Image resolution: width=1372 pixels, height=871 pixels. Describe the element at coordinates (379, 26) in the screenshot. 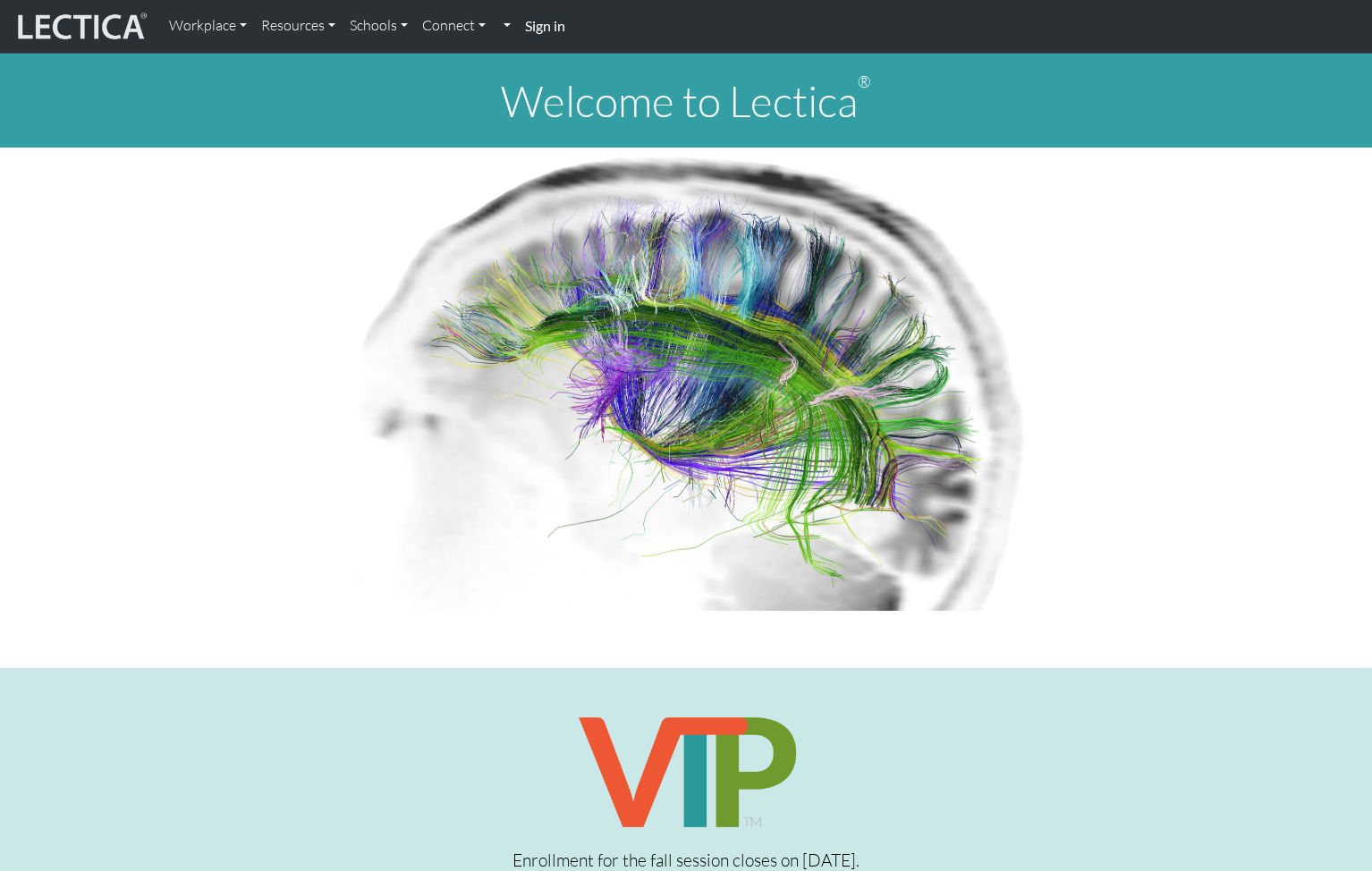

I see `a: Schools` at that location.